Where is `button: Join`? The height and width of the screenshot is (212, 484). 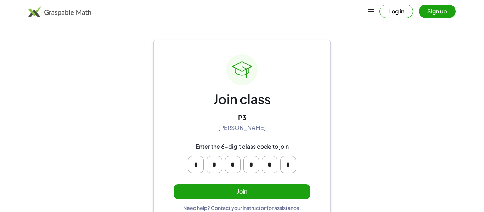 button: Join is located at coordinates (242, 192).